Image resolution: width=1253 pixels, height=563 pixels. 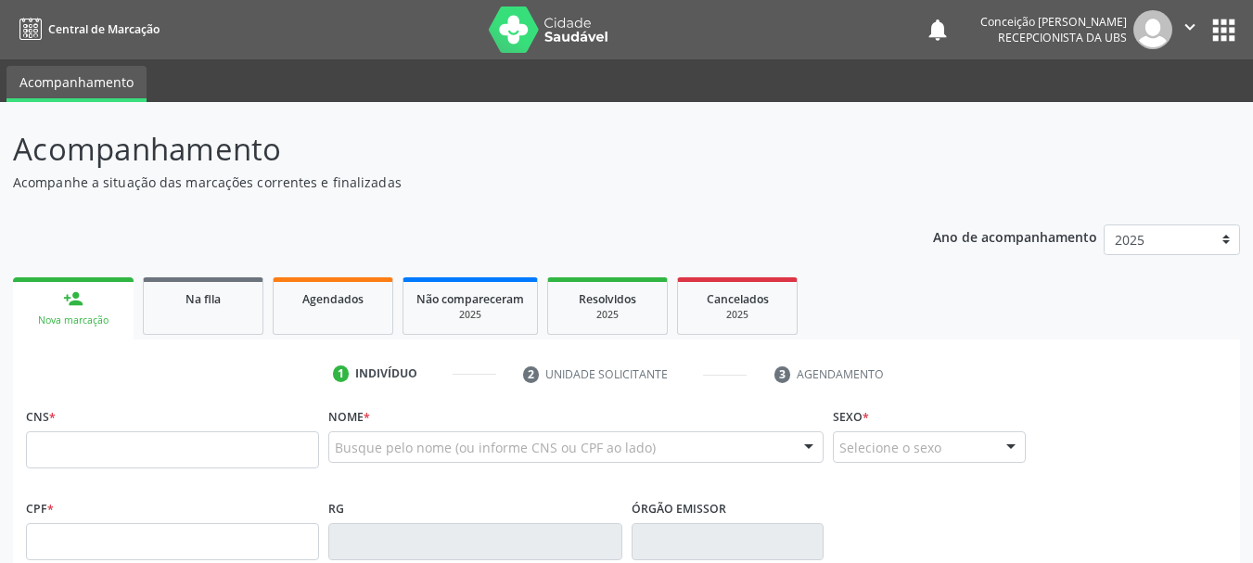 What do you see at coordinates (386, 374) in the screenshot?
I see `div: Indivíduo` at bounding box center [386, 374].